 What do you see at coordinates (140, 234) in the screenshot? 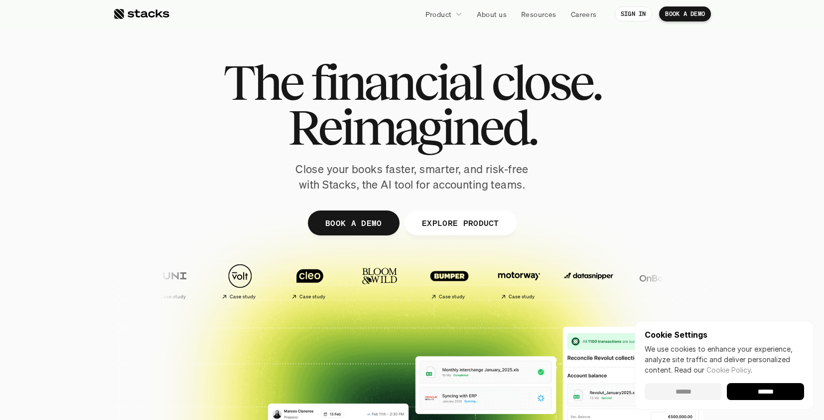
I see `a: Privacy Policy` at bounding box center [140, 234].